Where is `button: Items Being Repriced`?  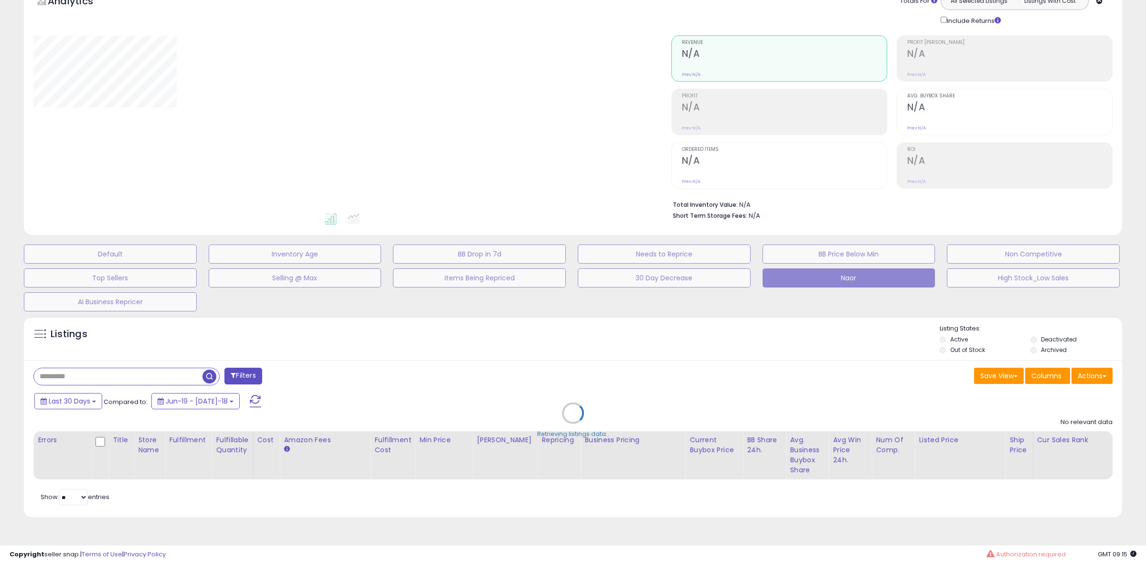
button: Items Being Repriced is located at coordinates (479, 278).